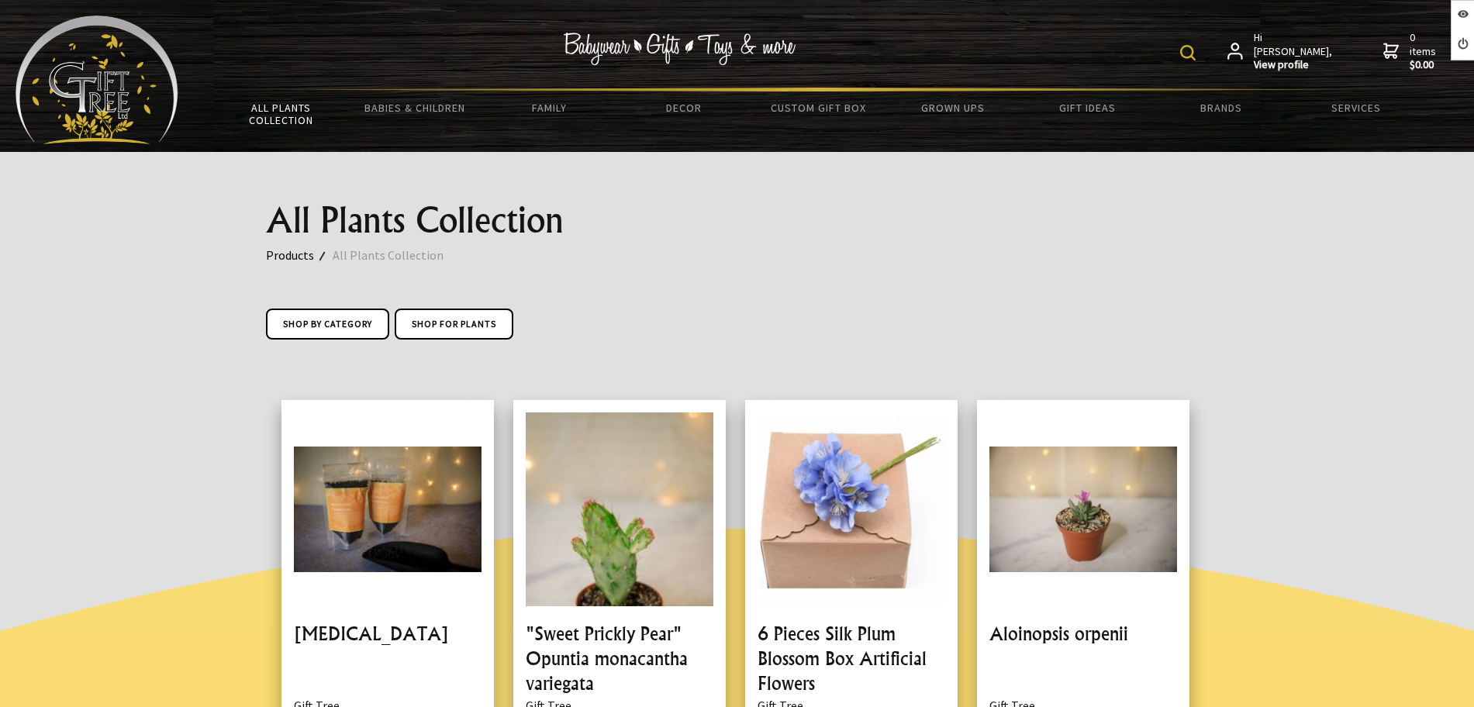 The image size is (1474, 707). What do you see at coordinates (454, 324) in the screenshot?
I see `a: Shop for Plants` at bounding box center [454, 324].